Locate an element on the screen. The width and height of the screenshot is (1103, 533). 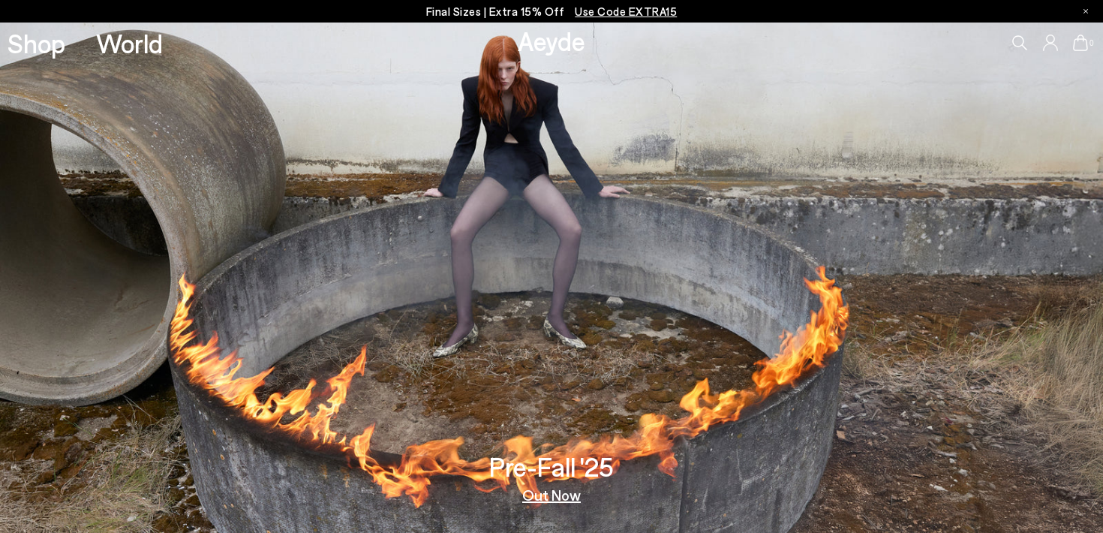
h3: Pre-Fall '25 is located at coordinates (551, 466).